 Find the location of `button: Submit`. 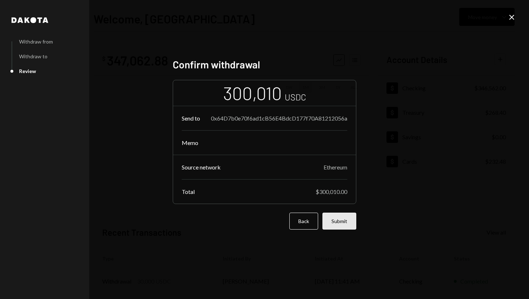

button: Submit is located at coordinates (339, 221).